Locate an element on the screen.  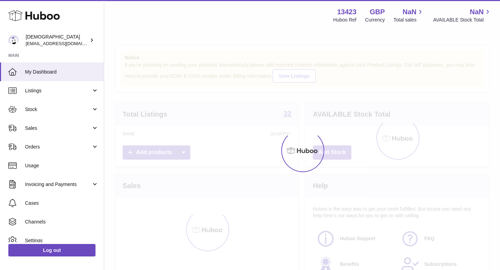
strong: 13423 is located at coordinates (347, 12).